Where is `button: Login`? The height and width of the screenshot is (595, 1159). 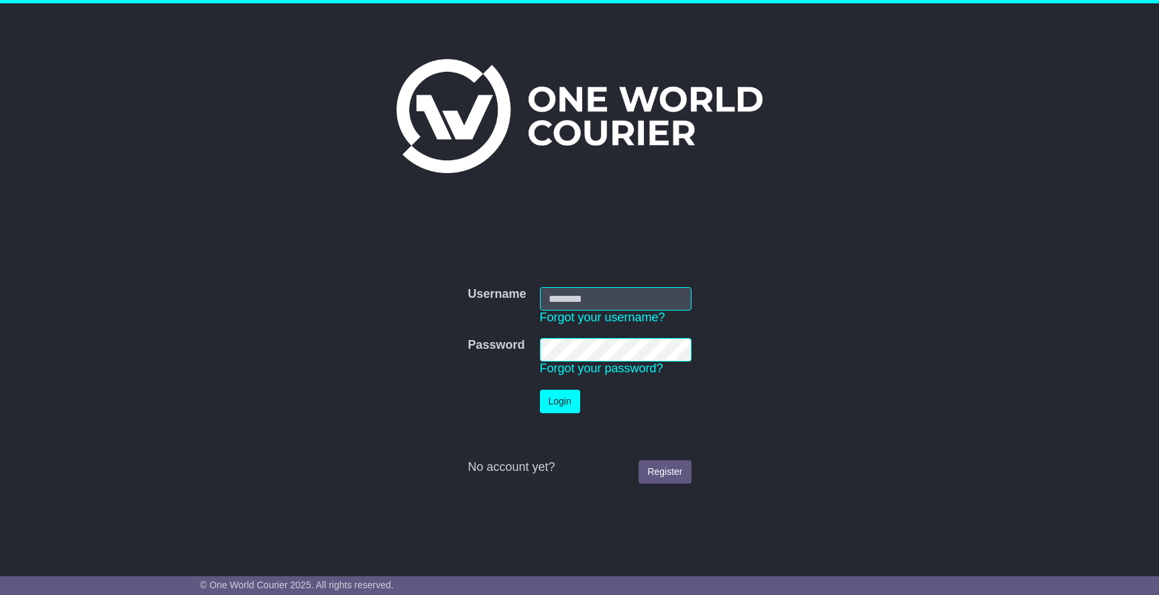 button: Login is located at coordinates (560, 401).